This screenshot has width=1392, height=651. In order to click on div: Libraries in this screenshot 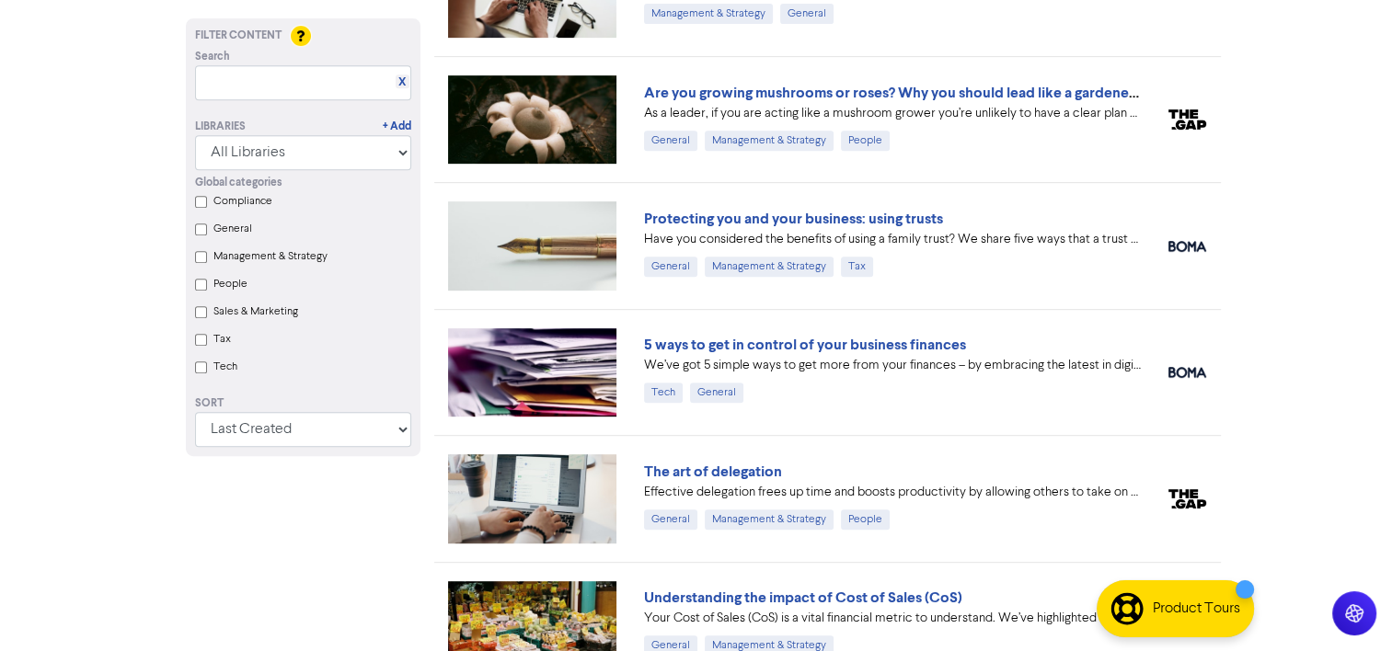, I will do `click(220, 127)`.